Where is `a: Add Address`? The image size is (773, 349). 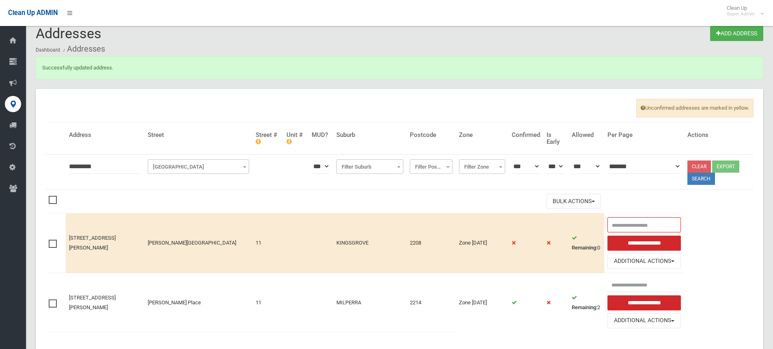
a: Add Address is located at coordinates (737, 33).